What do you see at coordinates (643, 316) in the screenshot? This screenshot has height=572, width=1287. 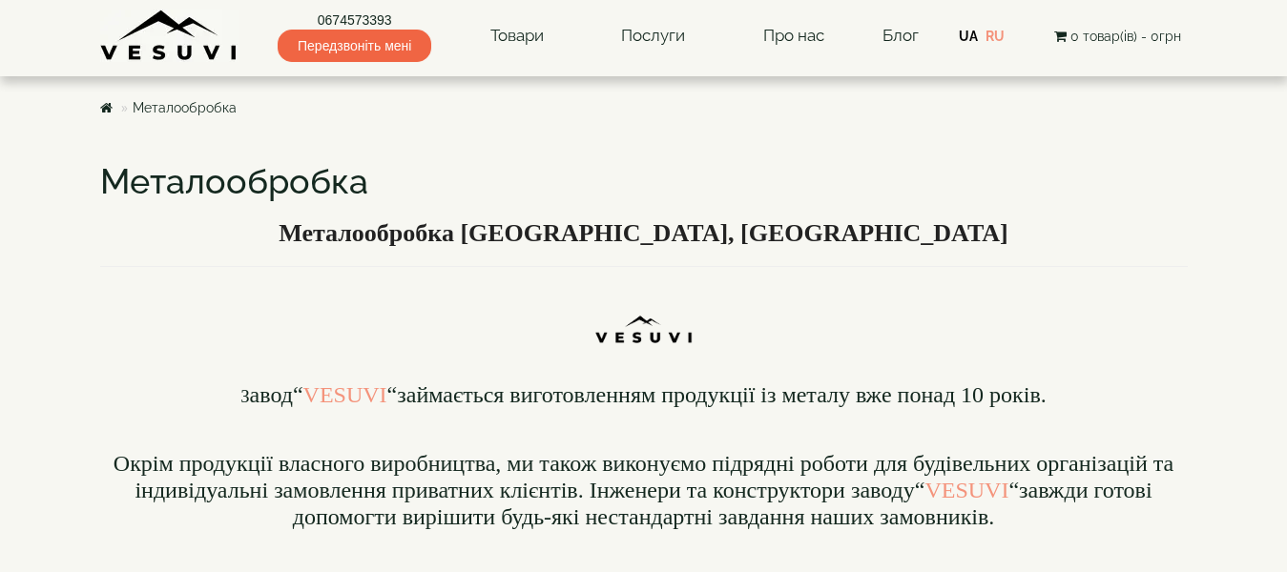 I see `img: Ttn5pm9uIKLcKgZrI-DPJtyXM-1-CpJTlstn2ZXthDzrWzHqWzIXq4ZS7qPkPFVaBoA4GitRGAHsRZshv0hWB0BnCPS-8PrHC...` at bounding box center [643, 316].